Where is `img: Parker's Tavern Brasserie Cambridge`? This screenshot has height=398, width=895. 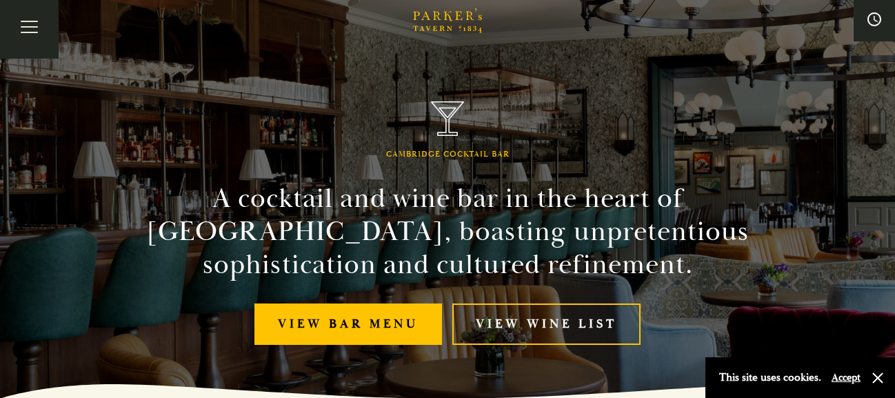
img: Parker's Tavern Brasserie Cambridge is located at coordinates (447, 119).